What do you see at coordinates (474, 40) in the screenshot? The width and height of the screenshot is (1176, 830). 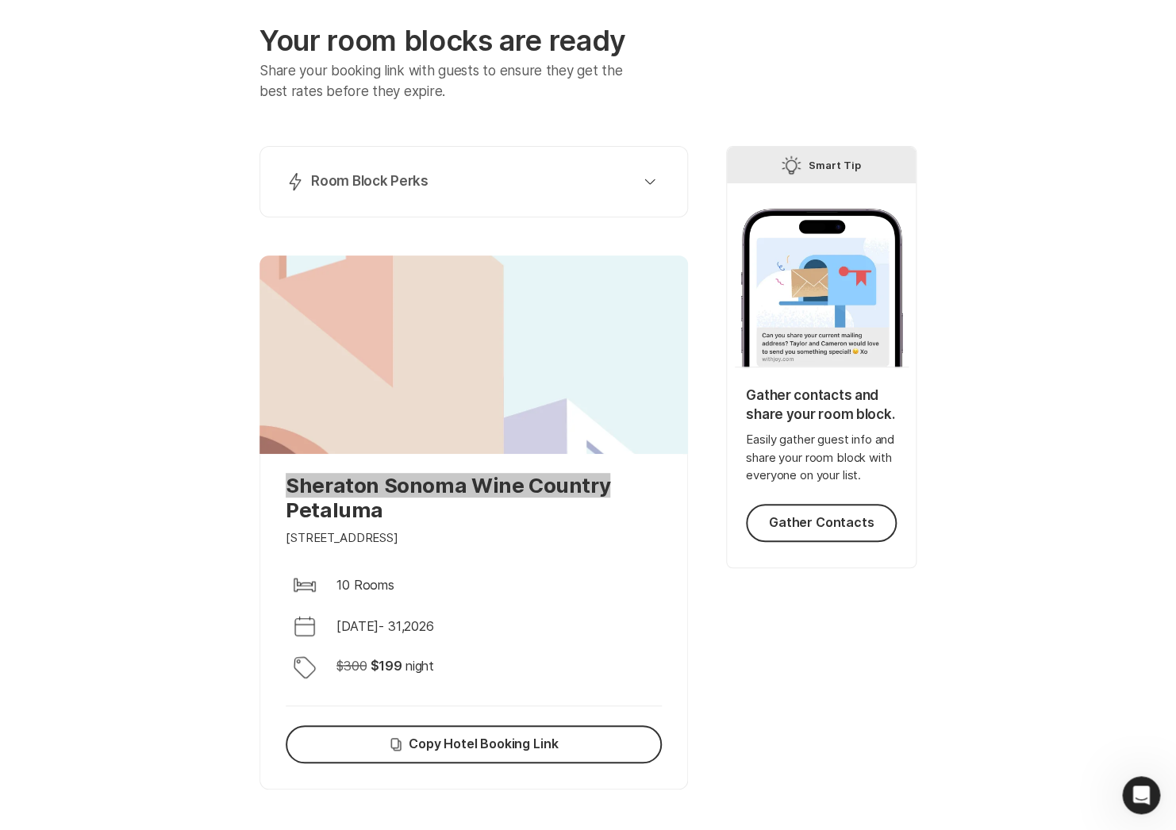 I see `p: Your room blocks are ready` at bounding box center [474, 40].